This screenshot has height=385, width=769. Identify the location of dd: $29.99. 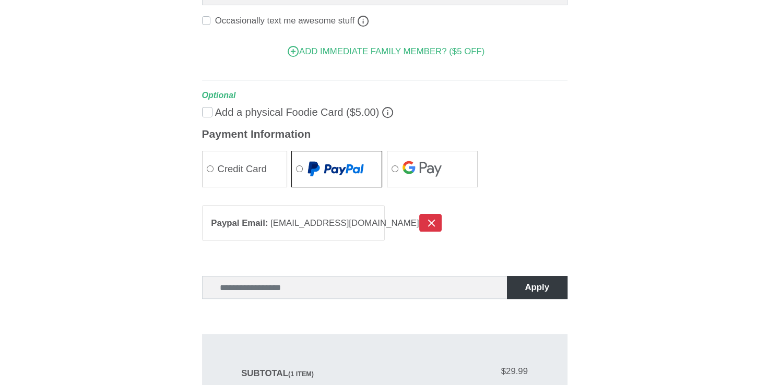
(456, 371).